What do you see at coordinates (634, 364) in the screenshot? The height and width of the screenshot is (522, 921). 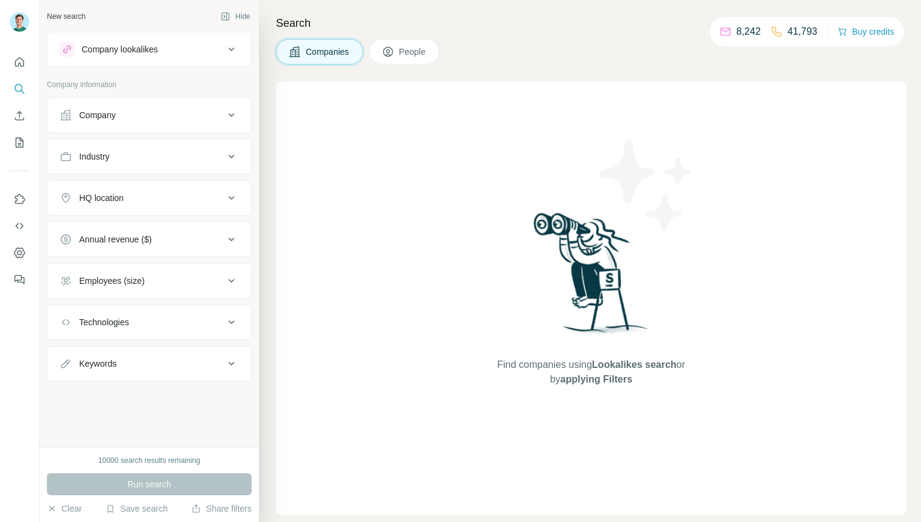 I see `span: Lookalikes search` at bounding box center [634, 364].